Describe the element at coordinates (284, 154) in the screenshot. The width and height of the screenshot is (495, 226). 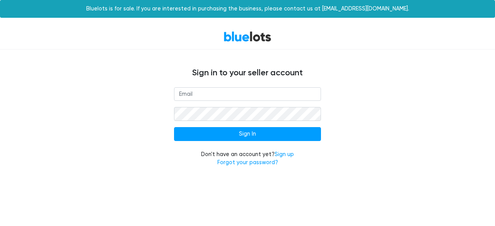
I see `a: Sign up` at that location.